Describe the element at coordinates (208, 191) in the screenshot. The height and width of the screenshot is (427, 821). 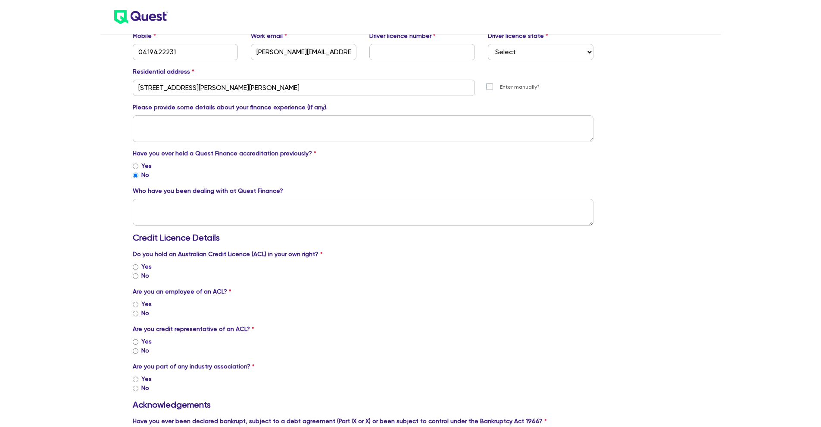
I see `label: Who have you been dealing with at Quest Finance?` at that location.